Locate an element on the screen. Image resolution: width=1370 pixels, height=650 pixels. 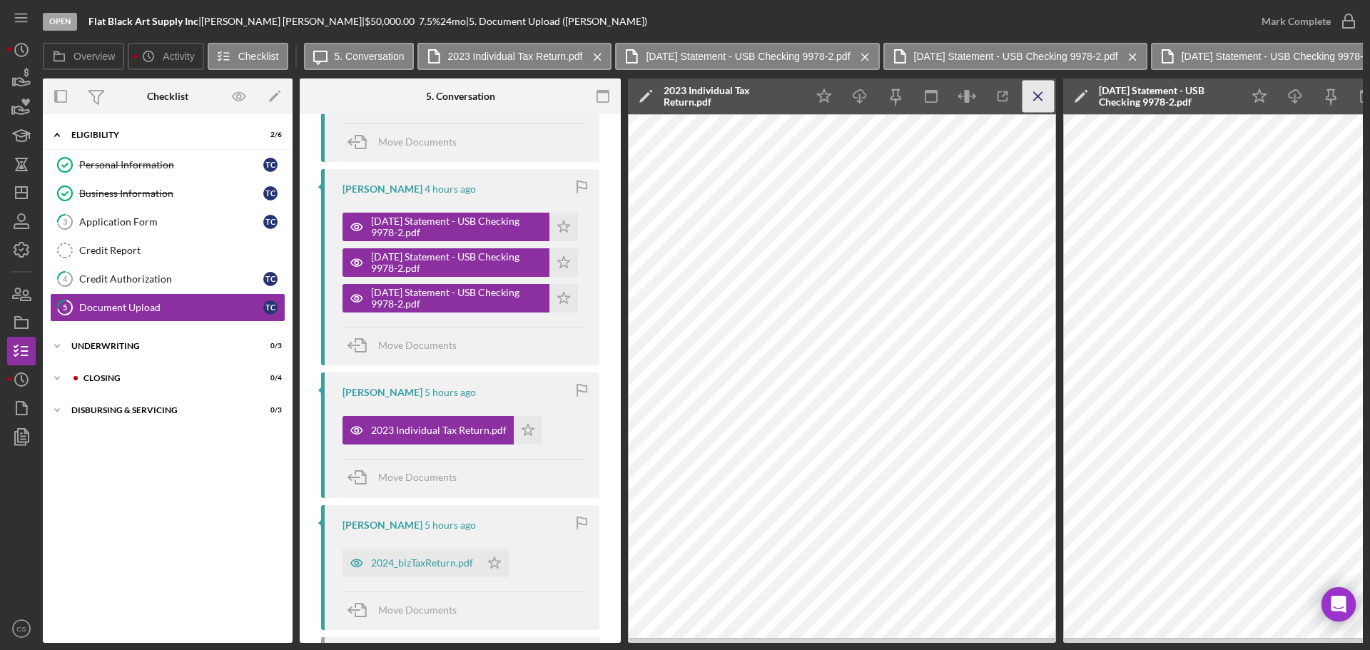
button: CS is located at coordinates (21, 628).